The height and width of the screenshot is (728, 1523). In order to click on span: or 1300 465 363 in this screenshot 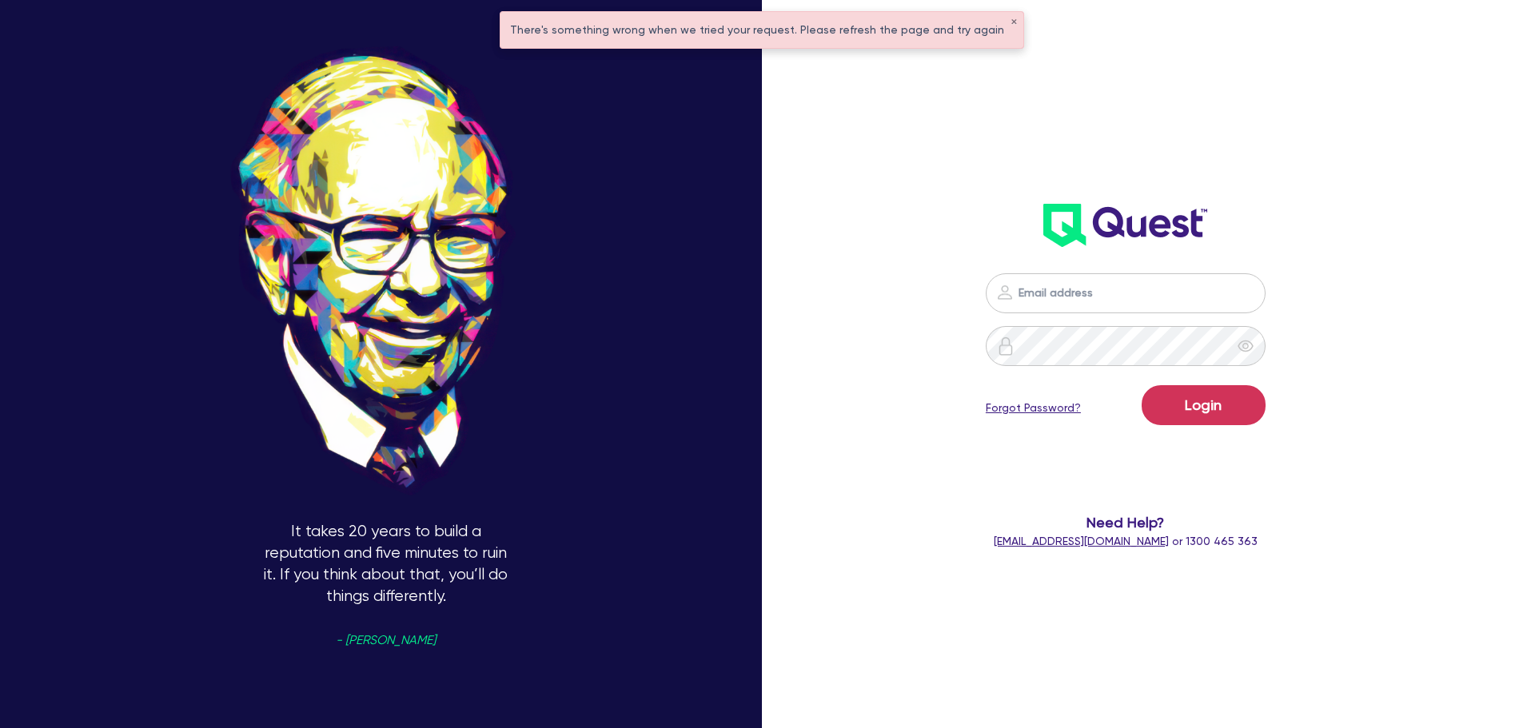, I will do `click(1126, 541)`.